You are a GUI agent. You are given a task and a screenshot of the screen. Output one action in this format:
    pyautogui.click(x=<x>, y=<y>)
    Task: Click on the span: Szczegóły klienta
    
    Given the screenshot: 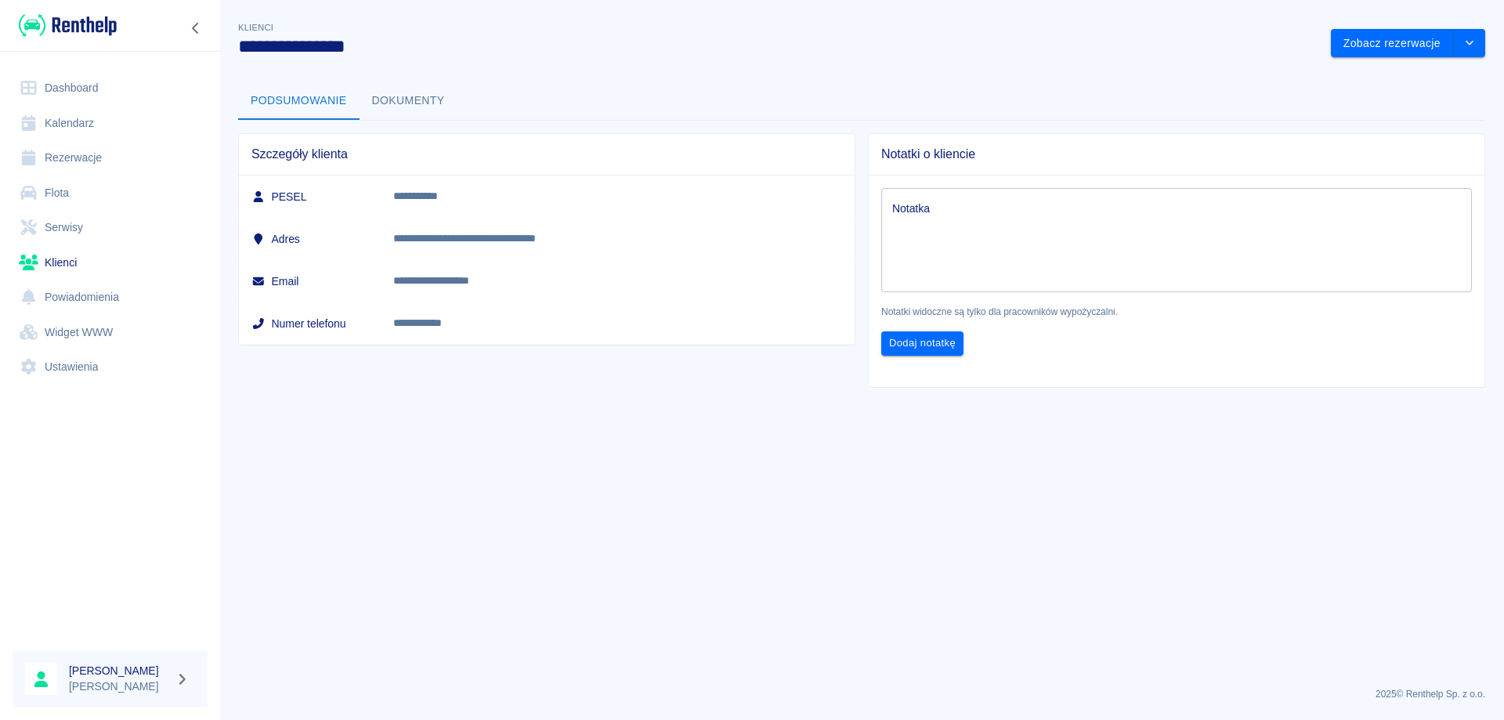 What is the action you would take?
    pyautogui.click(x=547, y=154)
    